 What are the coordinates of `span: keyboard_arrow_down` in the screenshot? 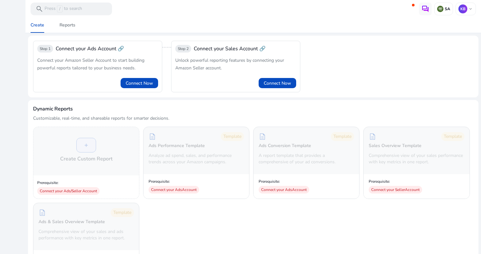 It's located at (470, 9).